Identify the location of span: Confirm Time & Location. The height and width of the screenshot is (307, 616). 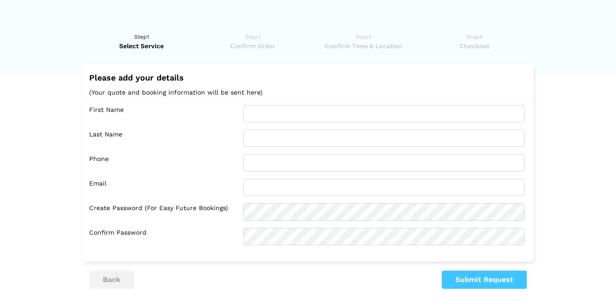
(363, 46).